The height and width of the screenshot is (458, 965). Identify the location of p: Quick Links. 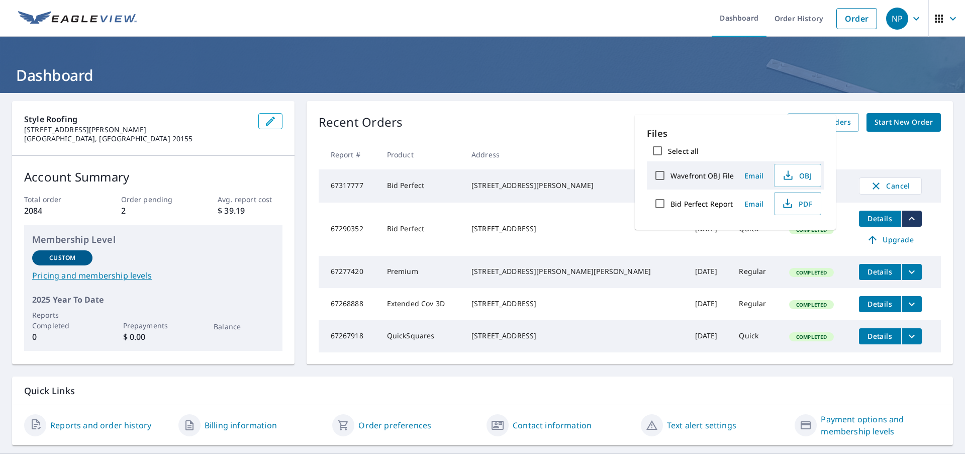
(483, 391).